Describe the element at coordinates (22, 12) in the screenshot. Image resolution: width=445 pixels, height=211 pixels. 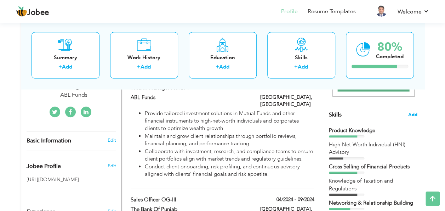
I see `img: jobee.io` at that location.